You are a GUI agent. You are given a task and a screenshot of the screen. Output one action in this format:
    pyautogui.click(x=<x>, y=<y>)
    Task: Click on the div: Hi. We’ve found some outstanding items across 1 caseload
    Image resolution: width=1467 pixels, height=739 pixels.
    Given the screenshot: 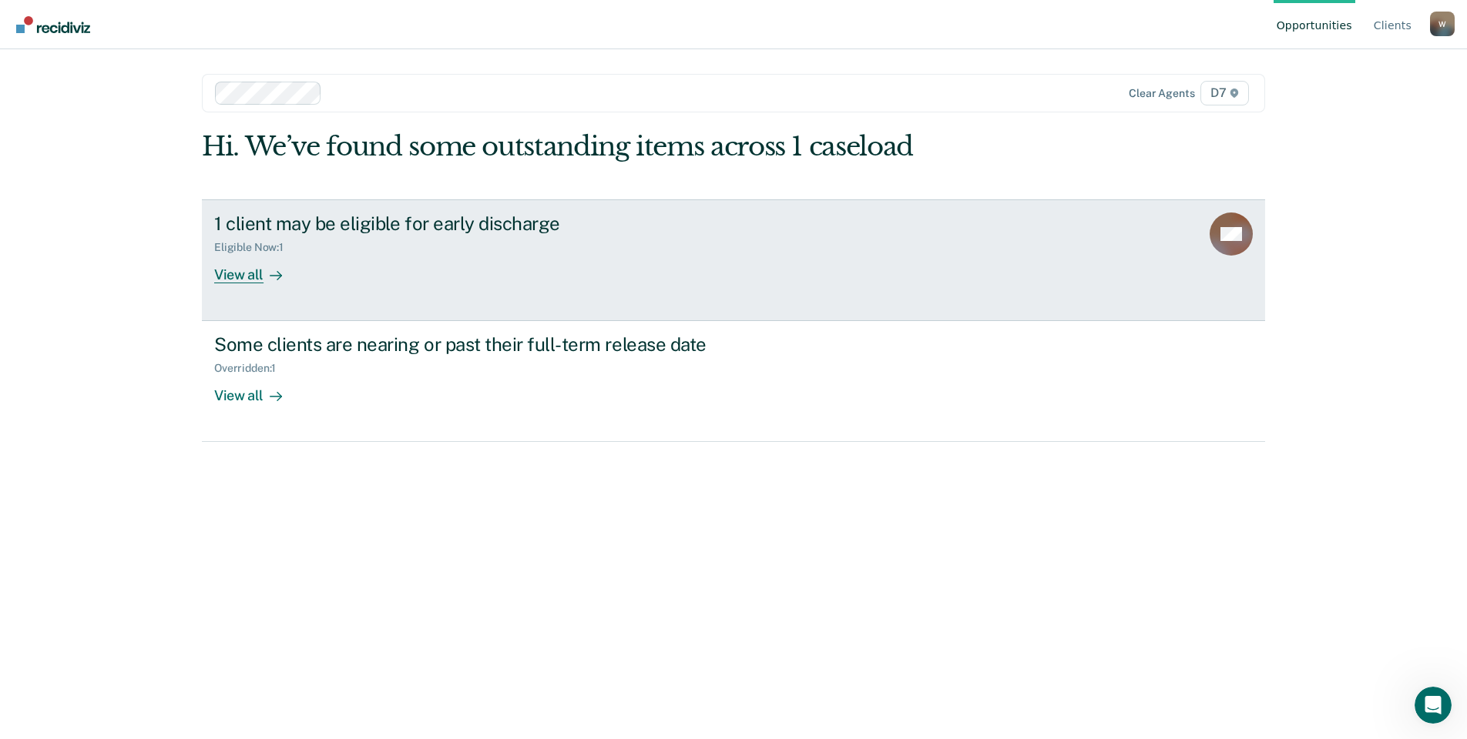 What is the action you would take?
    pyautogui.click(x=627, y=146)
    